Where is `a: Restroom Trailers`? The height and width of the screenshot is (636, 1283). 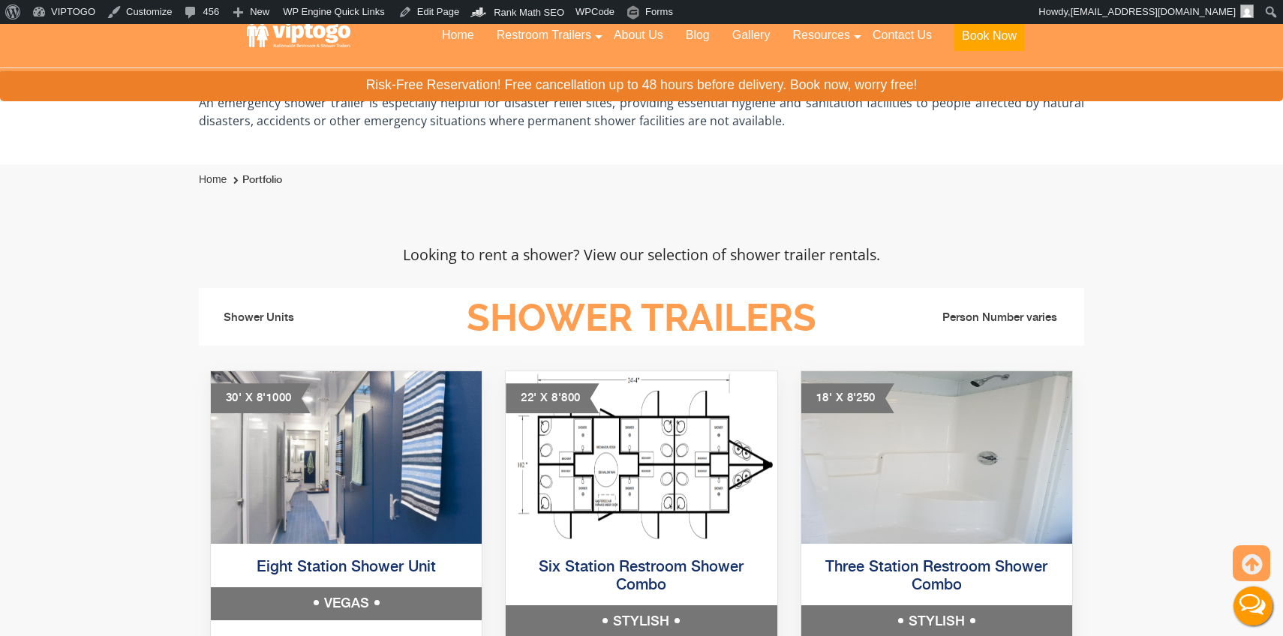
a: Restroom Trailers is located at coordinates (544, 35).